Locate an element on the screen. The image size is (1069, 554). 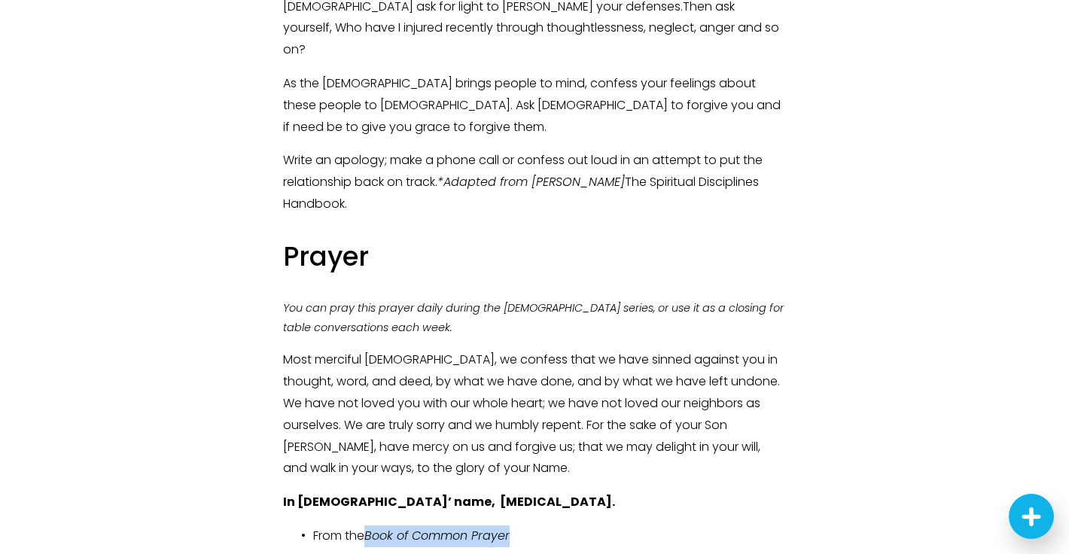
h3: Prayer is located at coordinates (534, 257).